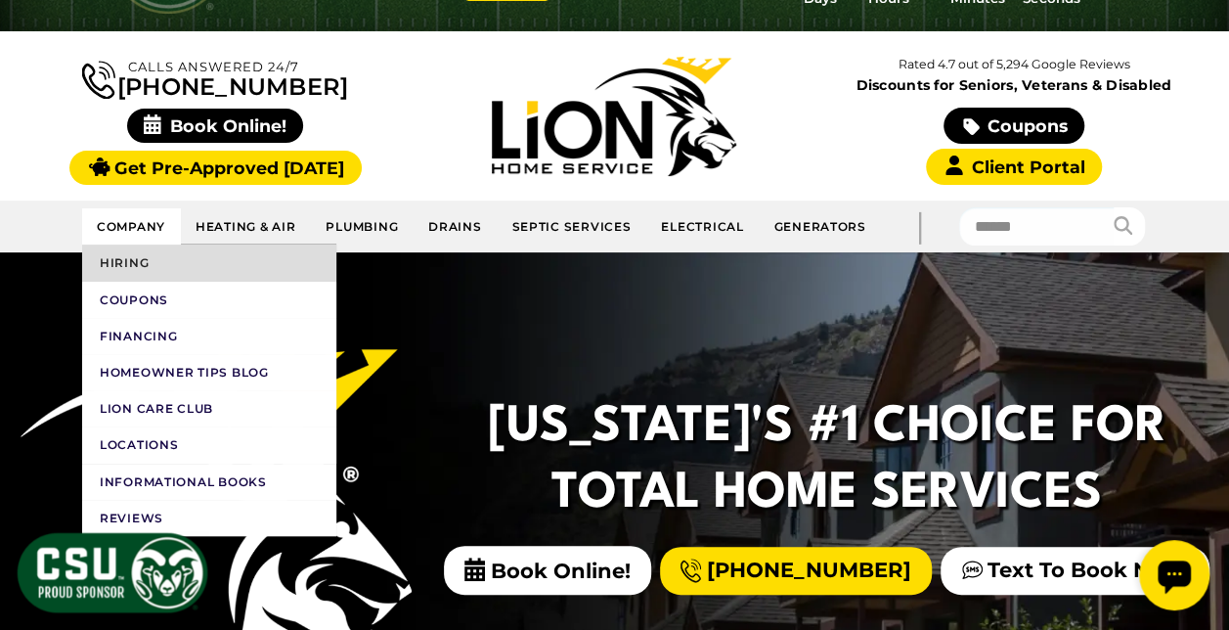 Image resolution: width=1229 pixels, height=630 pixels. I want to click on a: Drains, so click(455, 226).